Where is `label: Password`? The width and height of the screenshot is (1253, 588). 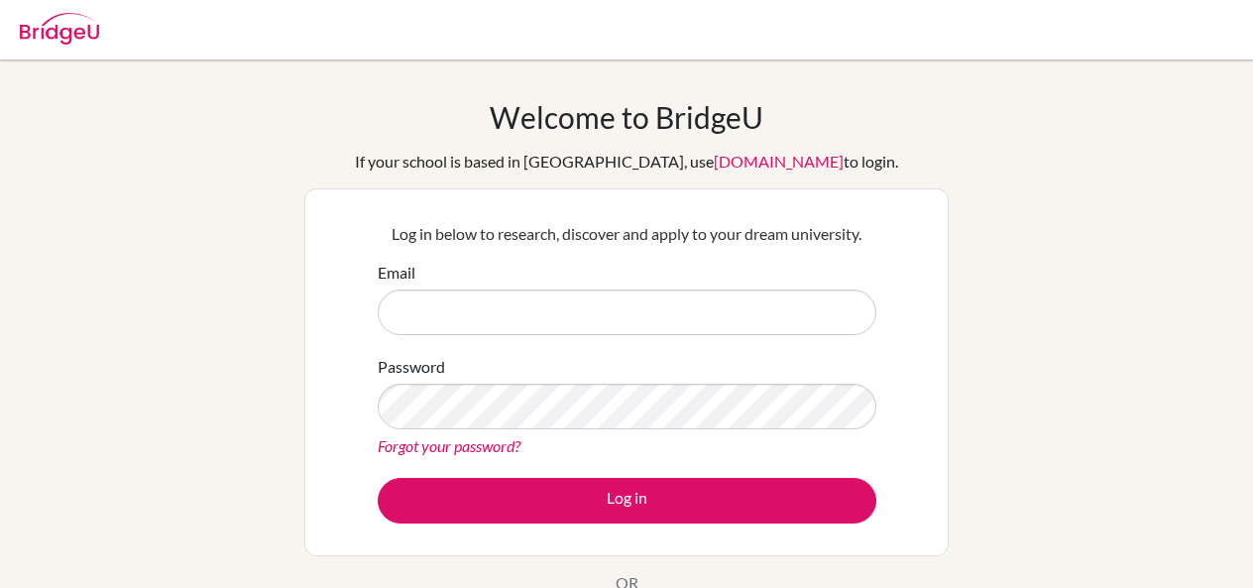 label: Password is located at coordinates (411, 367).